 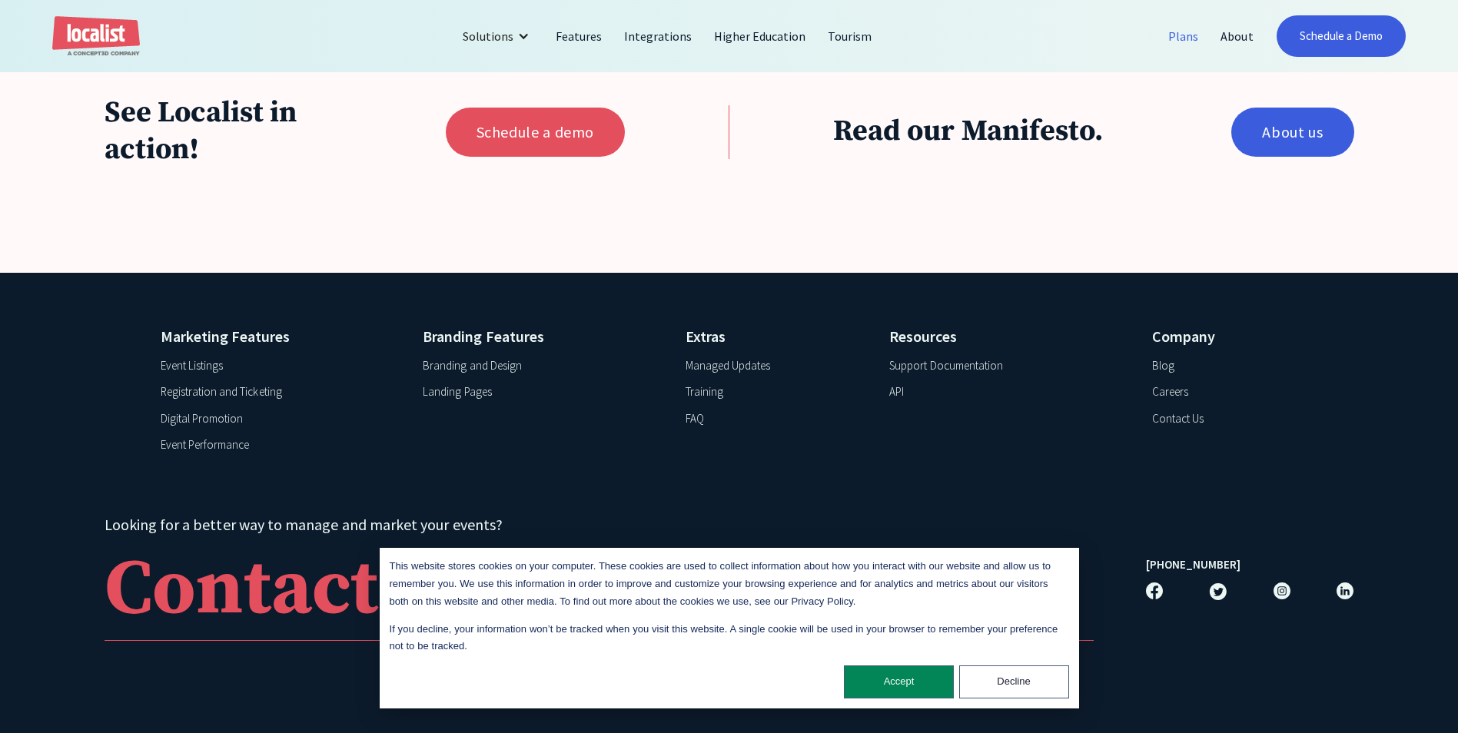 What do you see at coordinates (540, 337) in the screenshot?
I see `h4: Branding Features` at bounding box center [540, 337].